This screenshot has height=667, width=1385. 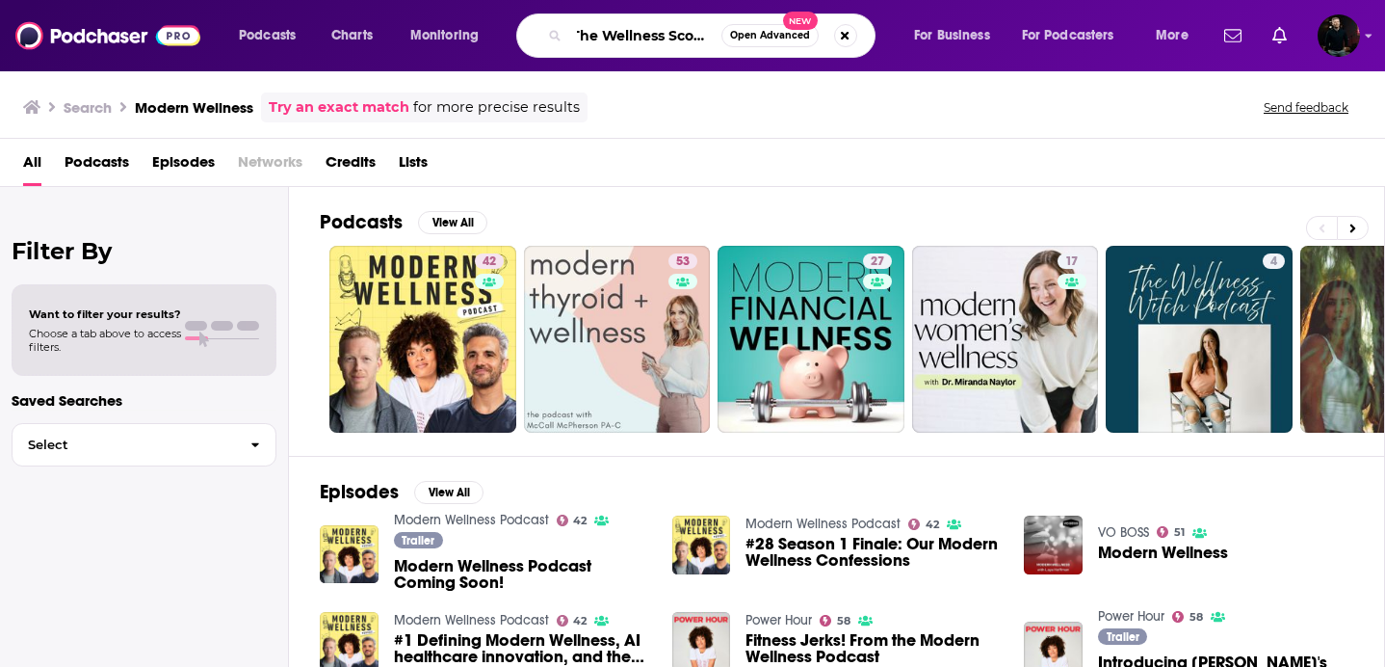 What do you see at coordinates (413, 166) in the screenshot?
I see `a: Lists` at bounding box center [413, 166].